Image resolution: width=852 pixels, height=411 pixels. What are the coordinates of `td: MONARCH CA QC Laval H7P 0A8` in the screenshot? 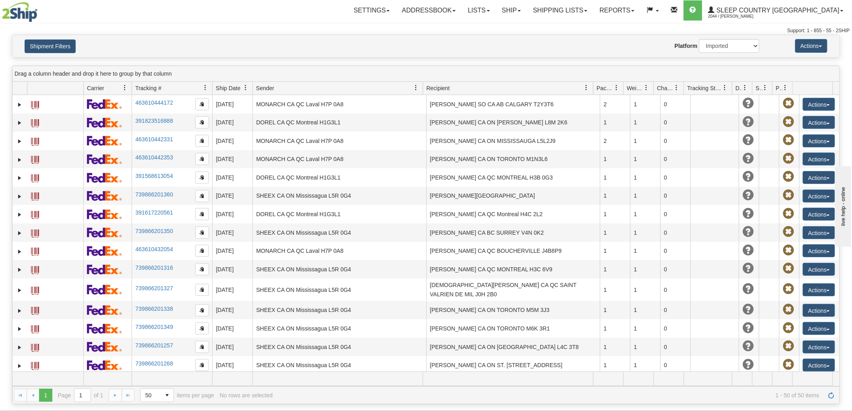 It's located at (339, 159).